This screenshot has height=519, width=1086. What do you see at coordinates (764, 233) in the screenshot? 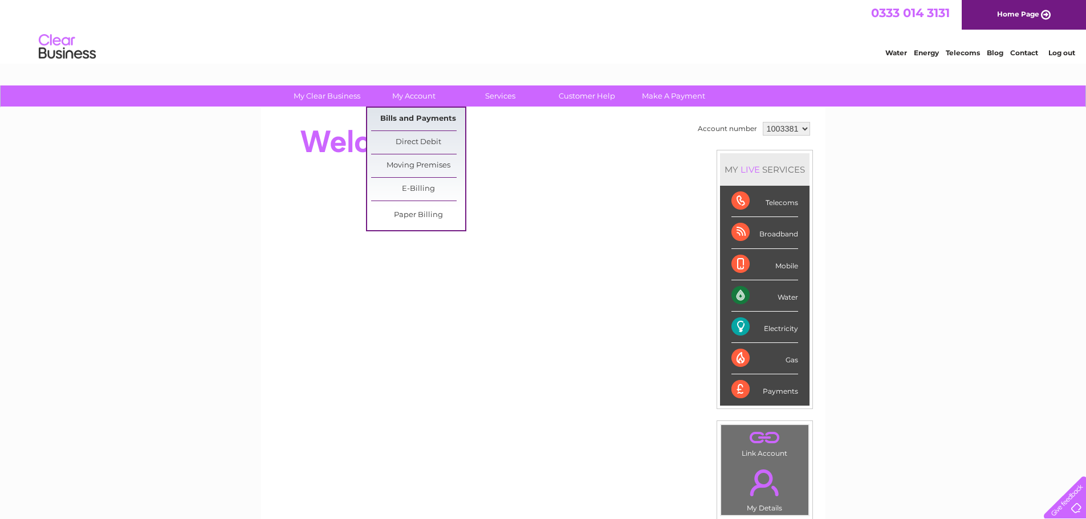
I see `div: Broadband` at bounding box center [764, 233].